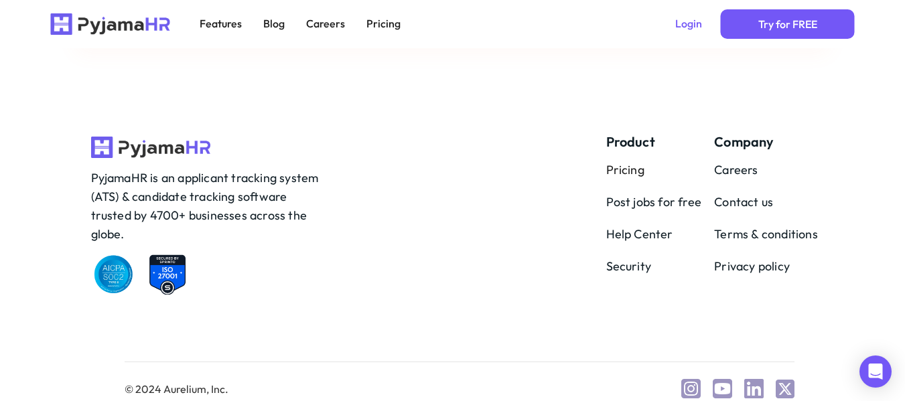 The width and height of the screenshot is (905, 401). What do you see at coordinates (788, 24) in the screenshot?
I see `a: Primary` at bounding box center [788, 24].